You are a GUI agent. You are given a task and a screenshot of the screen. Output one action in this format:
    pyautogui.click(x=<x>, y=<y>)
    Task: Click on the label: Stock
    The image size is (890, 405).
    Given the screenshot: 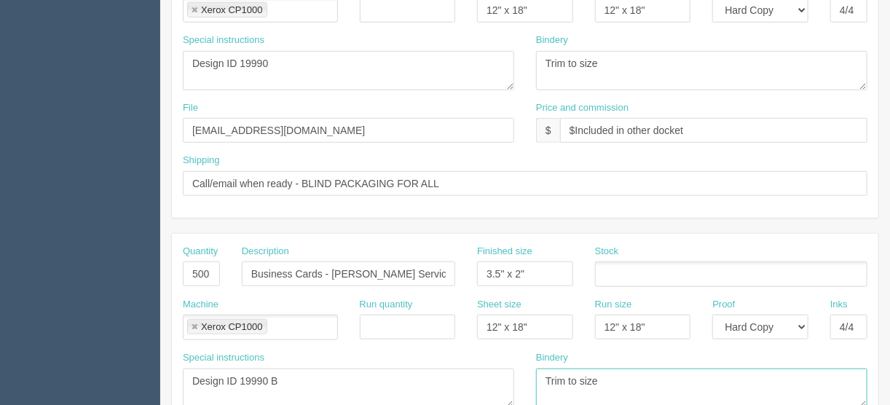 What is the action you would take?
    pyautogui.click(x=607, y=251)
    